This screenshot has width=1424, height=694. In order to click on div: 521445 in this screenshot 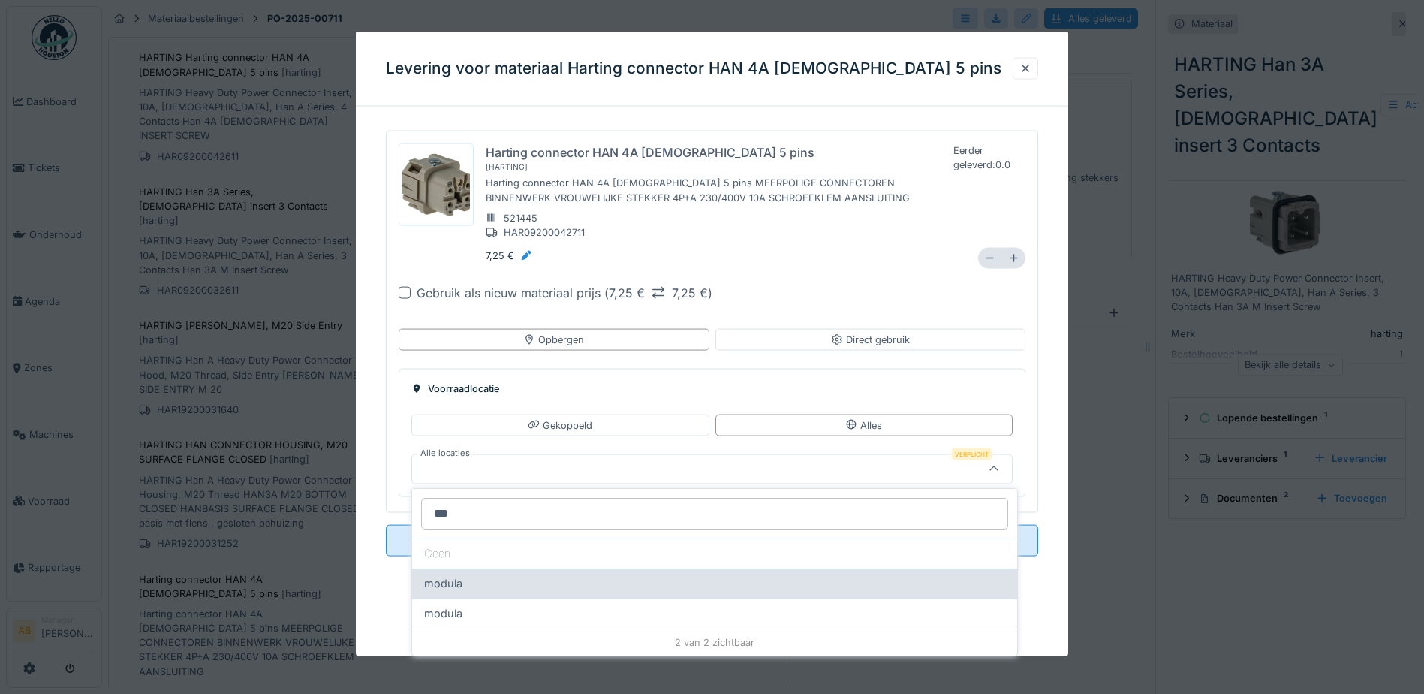, I will do `click(535, 217)`.